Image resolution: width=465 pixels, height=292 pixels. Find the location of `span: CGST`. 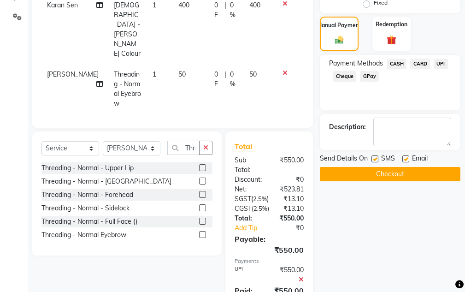

span: CGST is located at coordinates (243, 208).